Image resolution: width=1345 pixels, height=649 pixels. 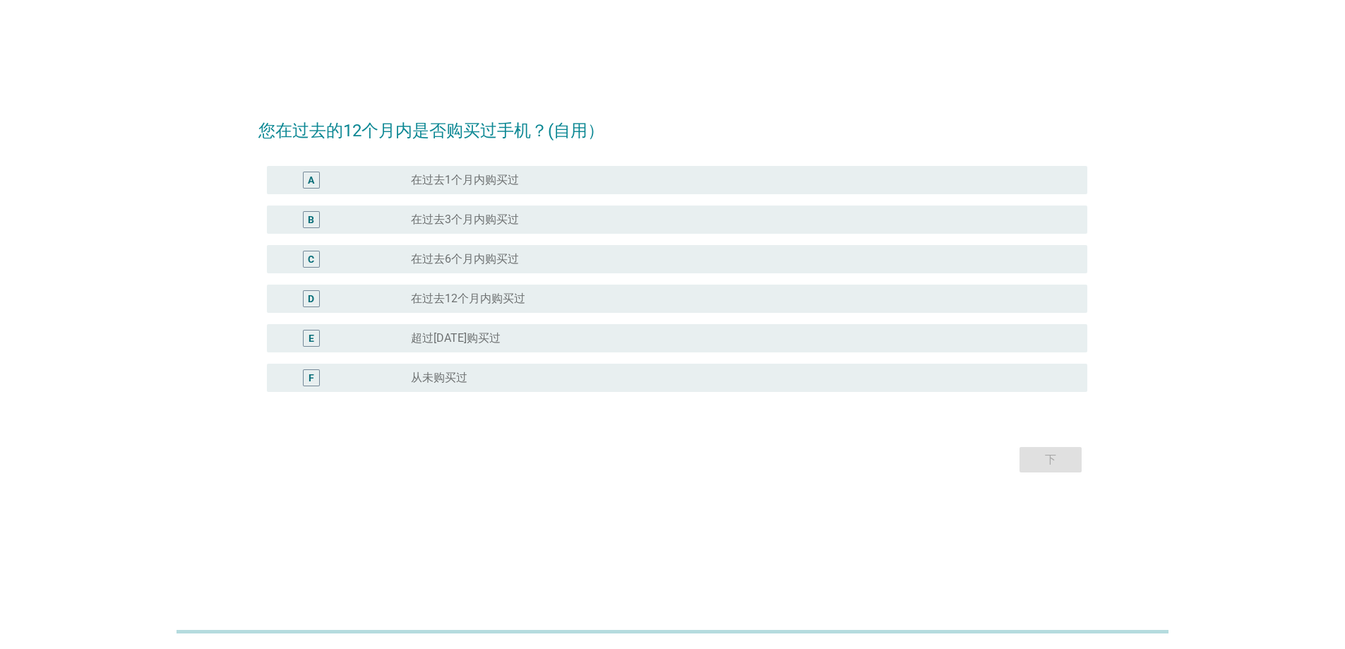 What do you see at coordinates (311, 338) in the screenshot?
I see `div: E` at bounding box center [311, 338].